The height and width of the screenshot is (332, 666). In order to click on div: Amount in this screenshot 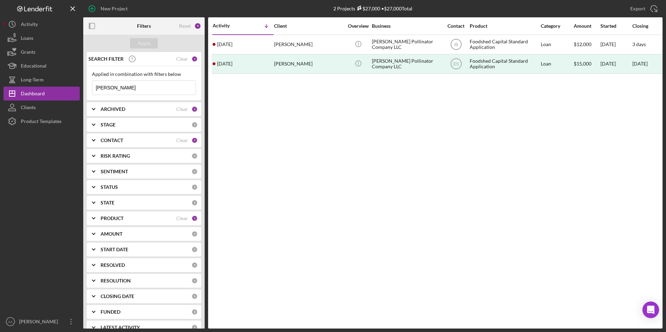, I will do `click(586, 26)`.